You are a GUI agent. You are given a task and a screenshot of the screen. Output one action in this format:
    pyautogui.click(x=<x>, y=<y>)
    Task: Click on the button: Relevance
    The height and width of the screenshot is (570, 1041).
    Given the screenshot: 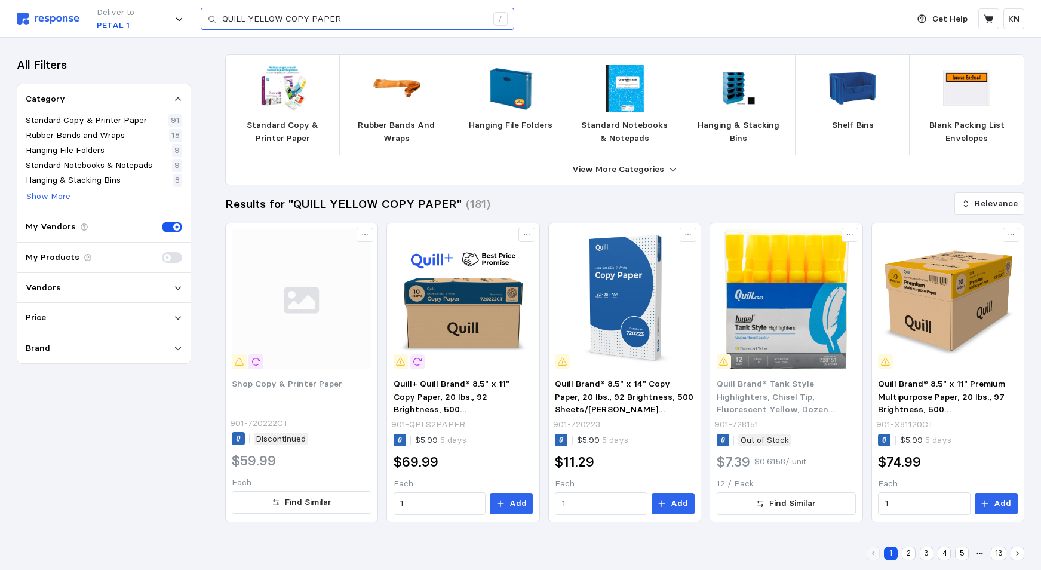 What is the action you would take?
    pyautogui.click(x=989, y=204)
    